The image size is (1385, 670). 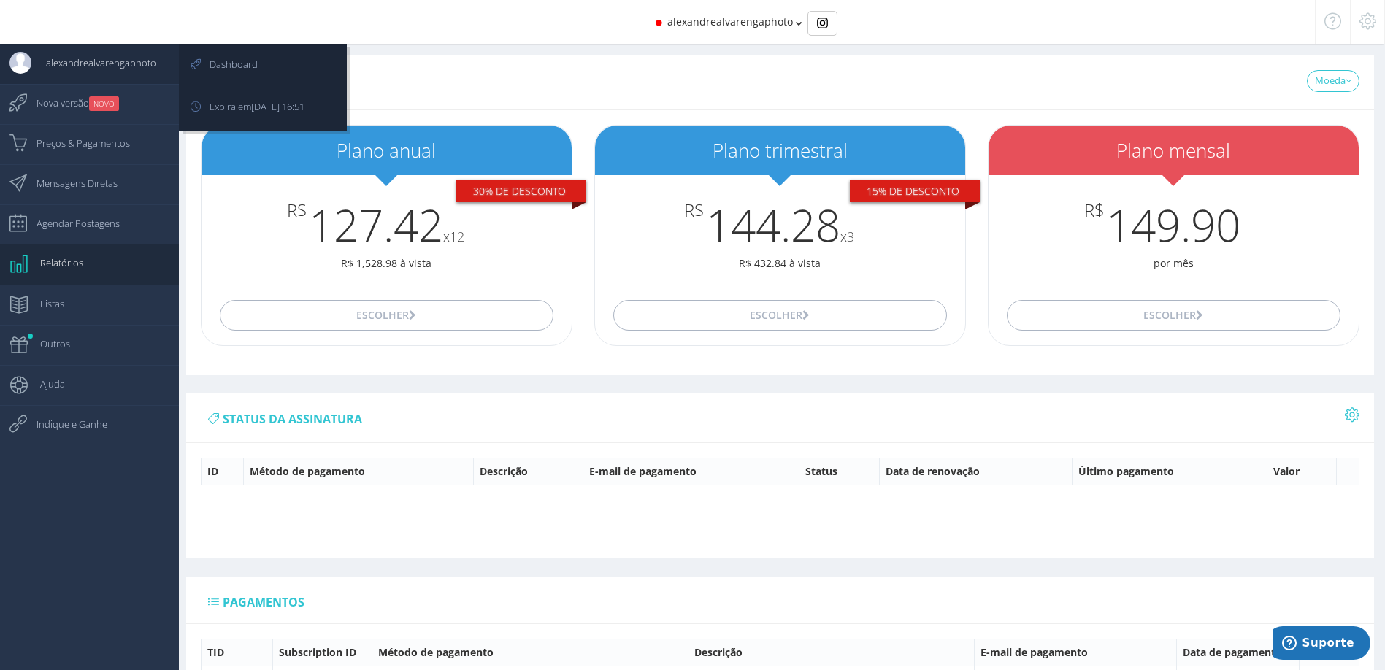 What do you see at coordinates (780, 150) in the screenshot?
I see `h2: Plano trimestral` at bounding box center [780, 150].